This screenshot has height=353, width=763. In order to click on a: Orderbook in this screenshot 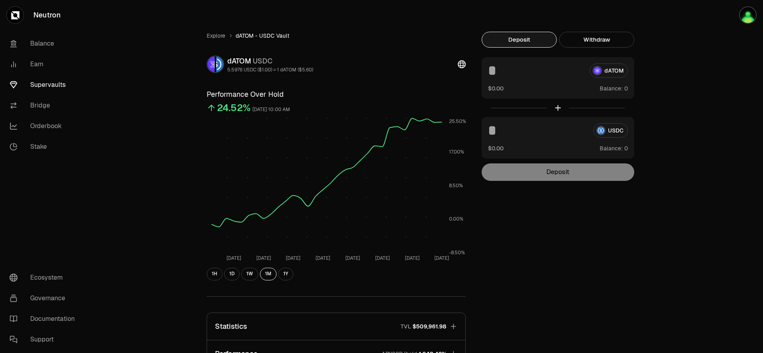, I will do `click(44, 126)`.